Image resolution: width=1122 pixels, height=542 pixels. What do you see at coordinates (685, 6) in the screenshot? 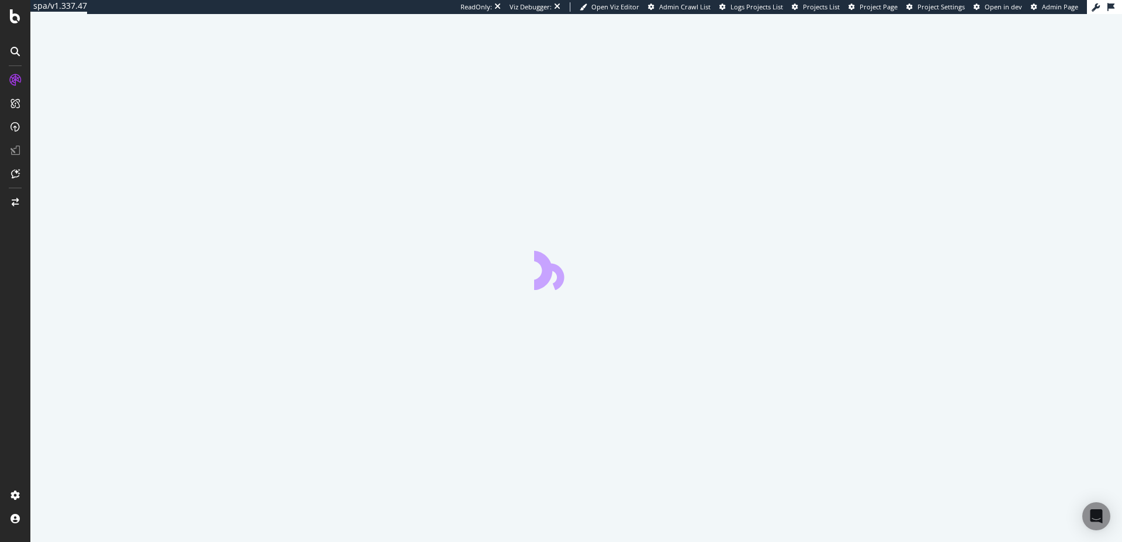
I see `span: Admin Crawl List` at bounding box center [685, 6].